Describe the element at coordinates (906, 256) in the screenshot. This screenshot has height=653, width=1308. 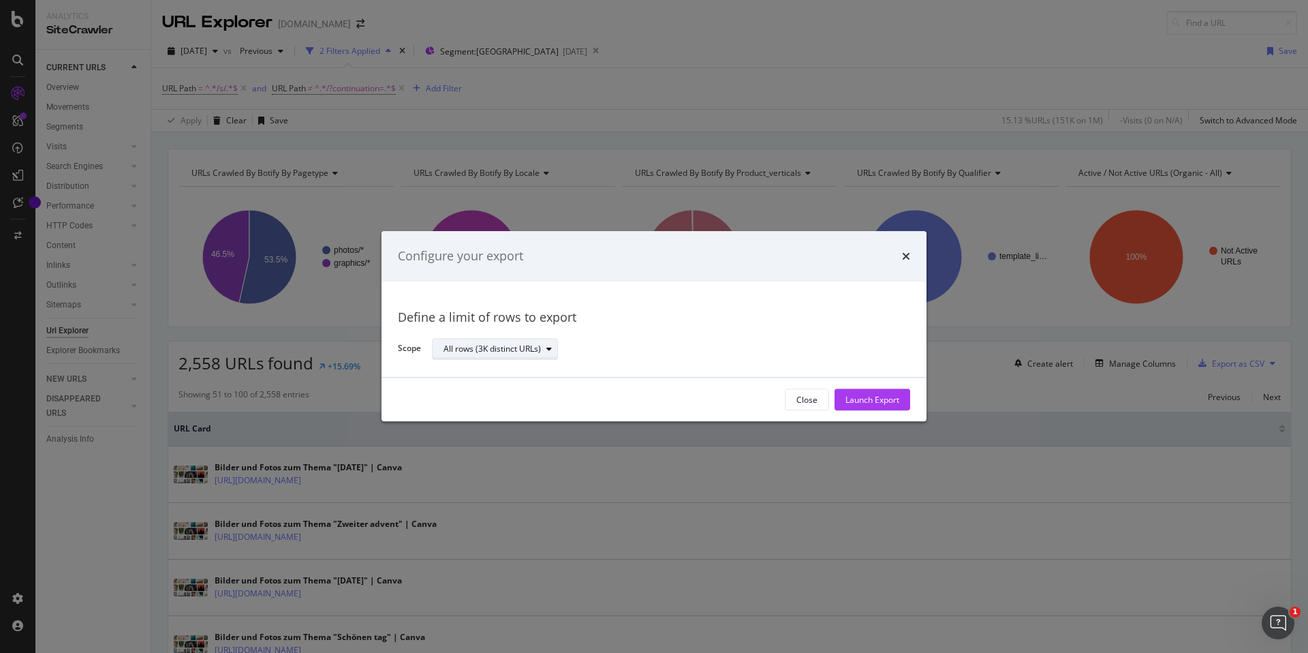
I see `div: times` at that location.